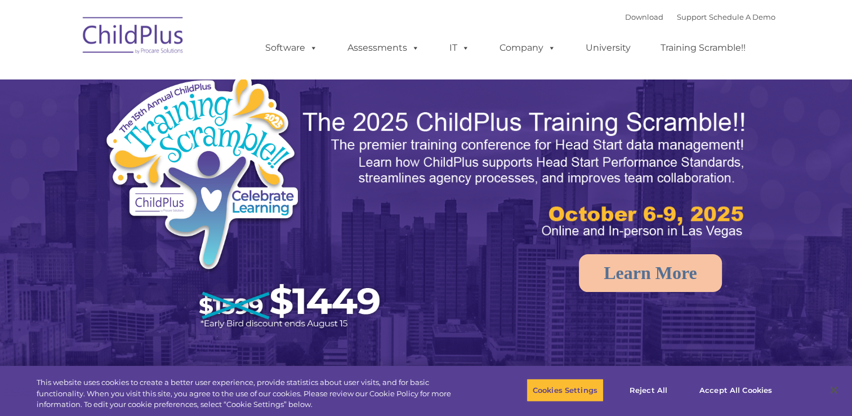  What do you see at coordinates (383, 48) in the screenshot?
I see `a: Assessments` at bounding box center [383, 48].